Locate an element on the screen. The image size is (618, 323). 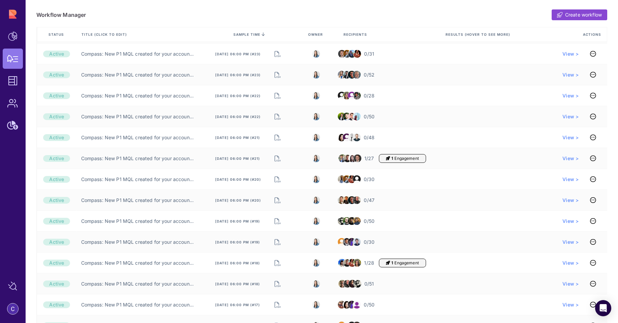
img: 5244976666902_eeef44885fbbe9be0c1a_32.jpg is located at coordinates (347, 241).